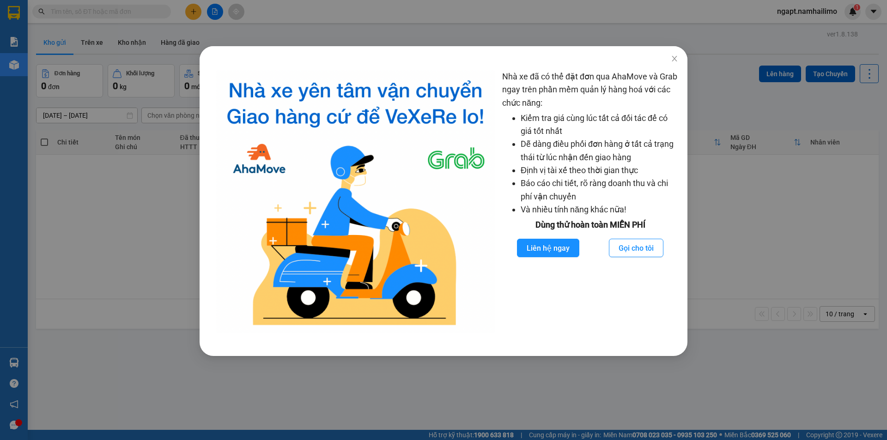 Image resolution: width=887 pixels, height=440 pixels. Describe the element at coordinates (590, 225) in the screenshot. I see `div: Dùng thử hoàn toàn MIỄN PHÍ` at that location.